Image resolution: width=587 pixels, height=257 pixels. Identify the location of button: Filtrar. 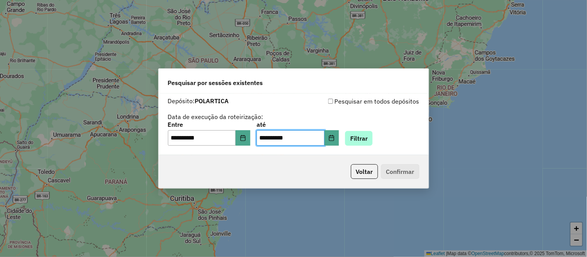
(358, 138).